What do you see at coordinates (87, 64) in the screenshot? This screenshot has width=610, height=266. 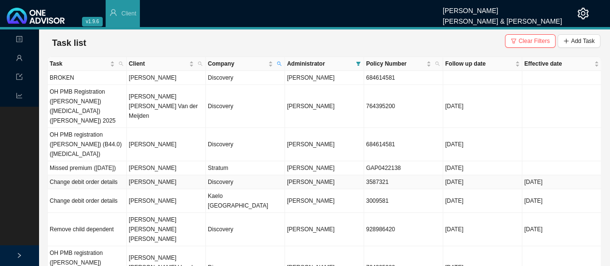 I see `th: Task` at bounding box center [87, 64].